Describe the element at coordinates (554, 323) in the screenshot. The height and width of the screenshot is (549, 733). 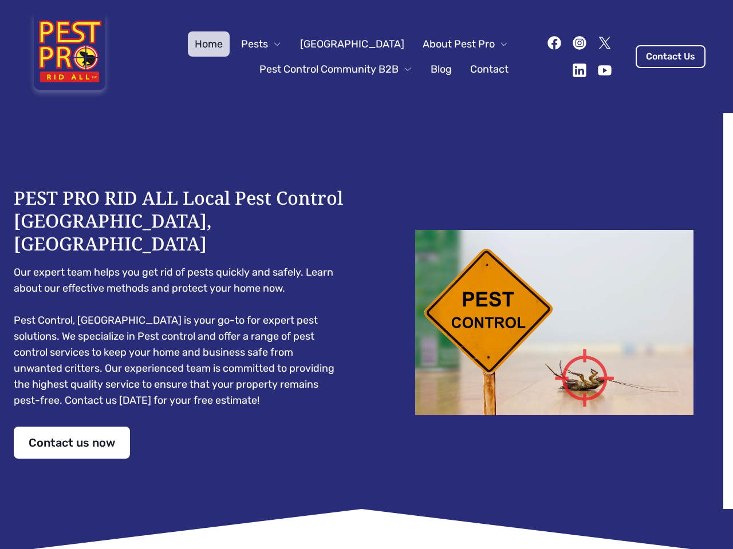
I see `img: Dead cockroach on floor with caution sign pest control` at that location.